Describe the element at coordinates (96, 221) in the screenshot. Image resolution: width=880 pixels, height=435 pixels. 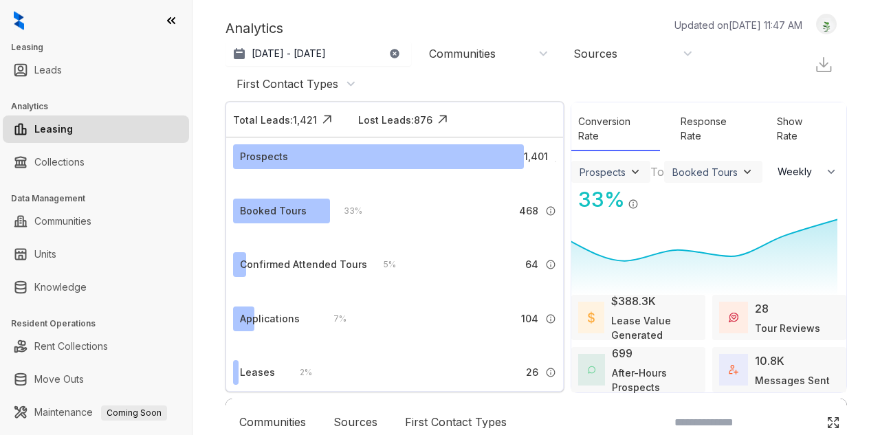
I see `li: Communities` at that location.